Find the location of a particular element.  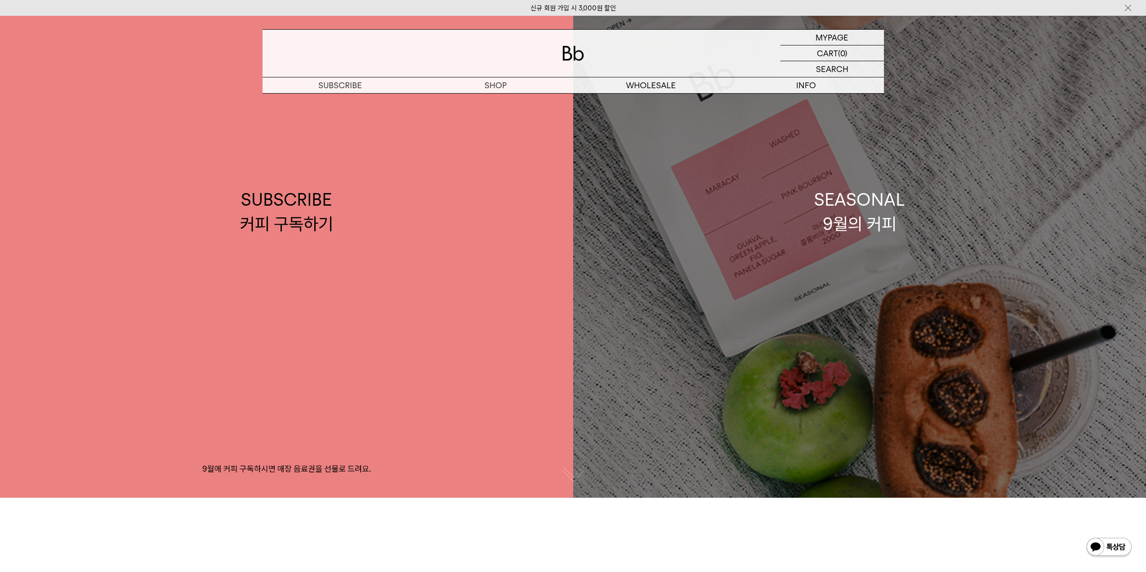

p: SUBSCRIBE is located at coordinates (340, 85).